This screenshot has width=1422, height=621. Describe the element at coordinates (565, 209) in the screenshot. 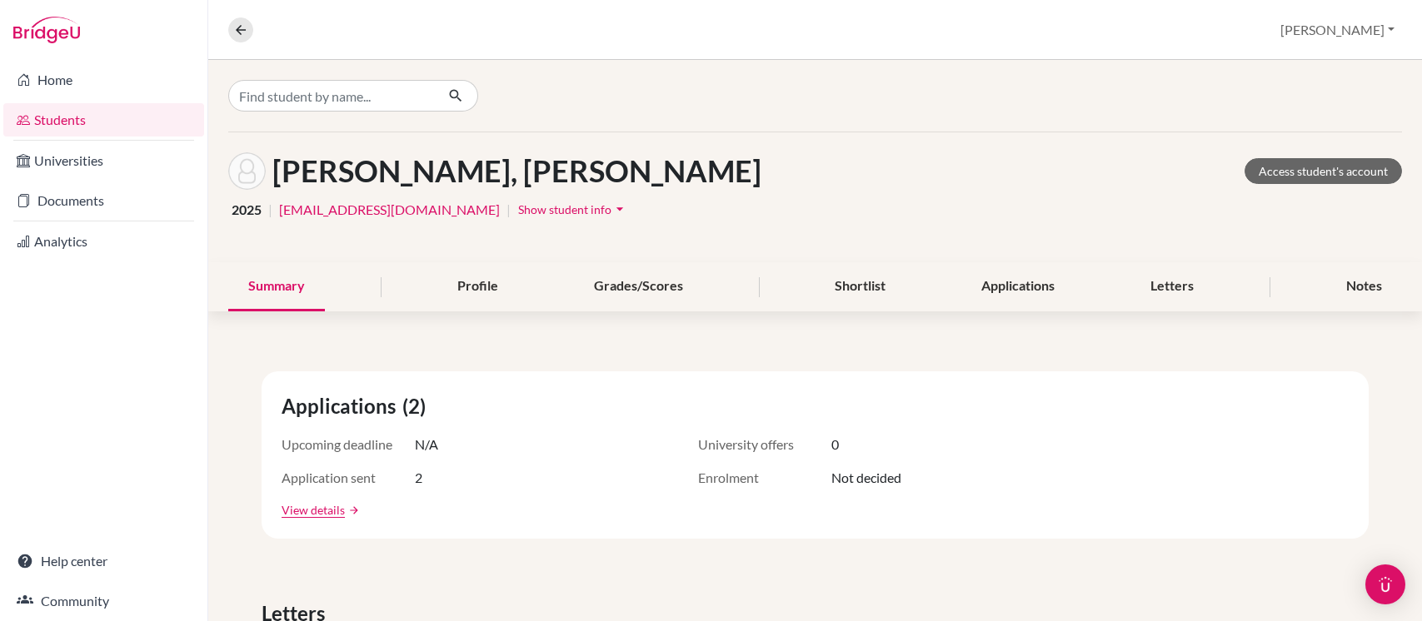

I see `span: Show student info` at that location.